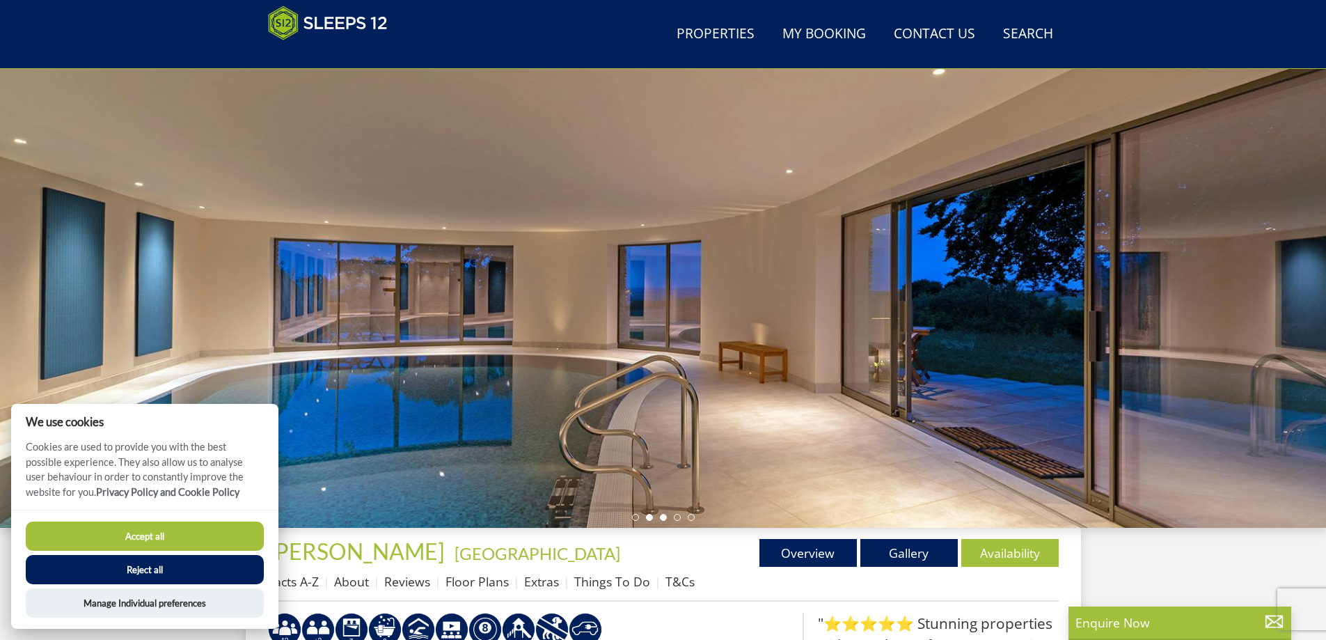  Describe the element at coordinates (1180, 622) in the screenshot. I see `p: Enquire Now` at that location.